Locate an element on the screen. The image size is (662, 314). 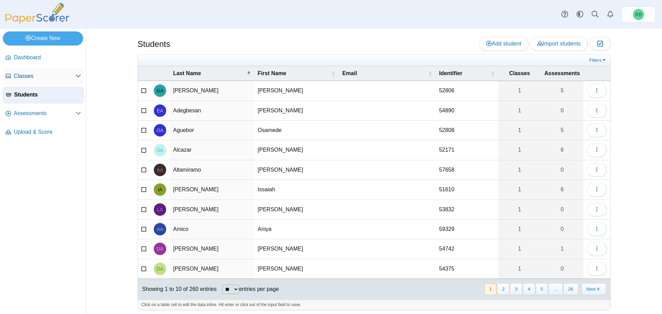
img: PaperScorer is located at coordinates (37, 13).